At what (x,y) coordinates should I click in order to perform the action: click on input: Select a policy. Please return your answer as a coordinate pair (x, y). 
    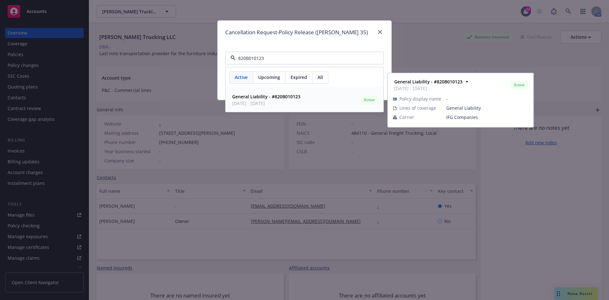
    Looking at the image, I should click on (303, 58).